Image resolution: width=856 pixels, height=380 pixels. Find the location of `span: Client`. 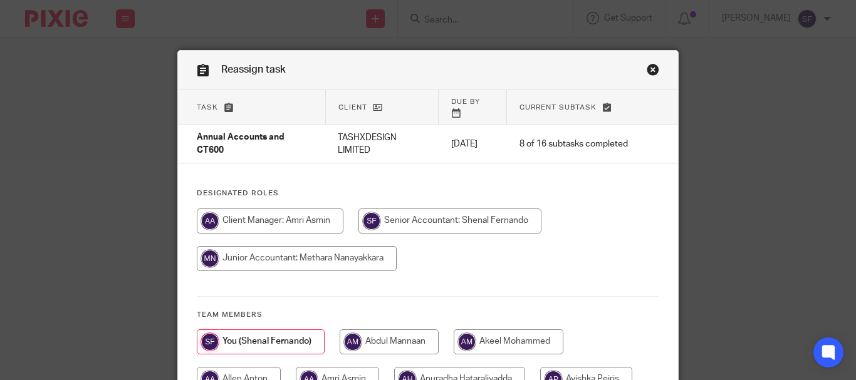

span: Client is located at coordinates (353, 107).